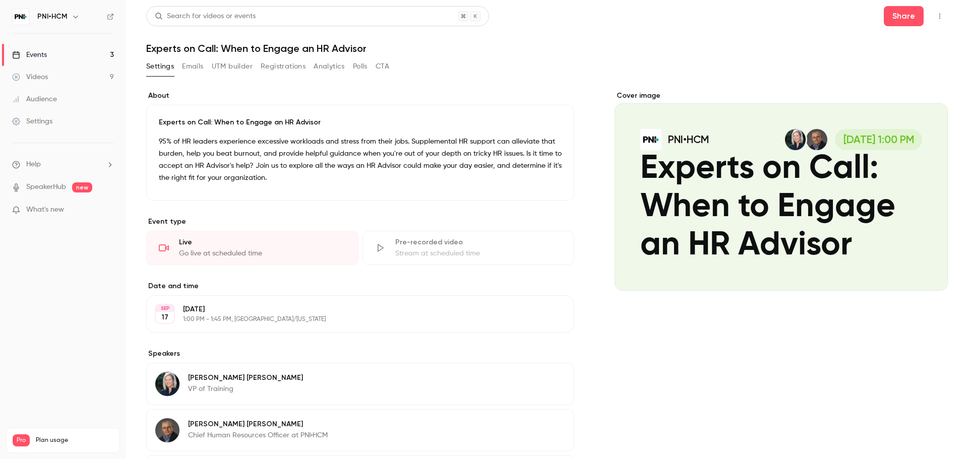 This screenshot has height=459, width=968. Describe the element at coordinates (29, 55) in the screenshot. I see `div: Events` at that location.